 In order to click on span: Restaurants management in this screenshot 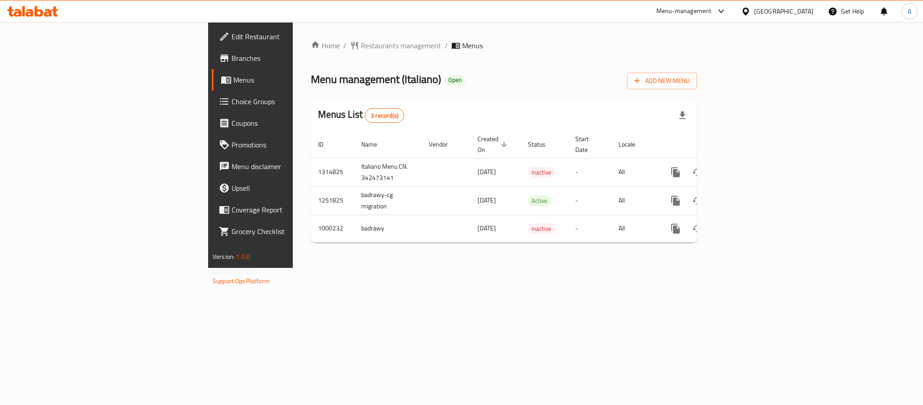, I will do `click(401, 46)`.